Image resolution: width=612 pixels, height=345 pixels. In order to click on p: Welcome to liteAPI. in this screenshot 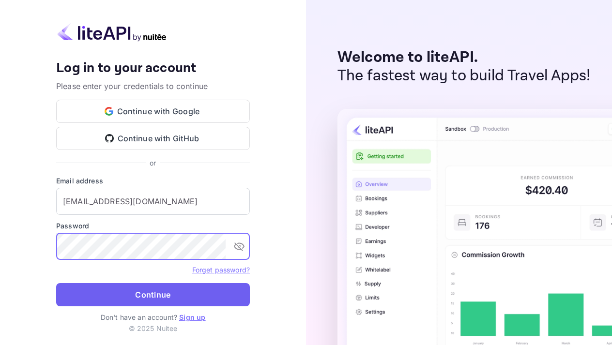, I will do `click(464, 58)`.